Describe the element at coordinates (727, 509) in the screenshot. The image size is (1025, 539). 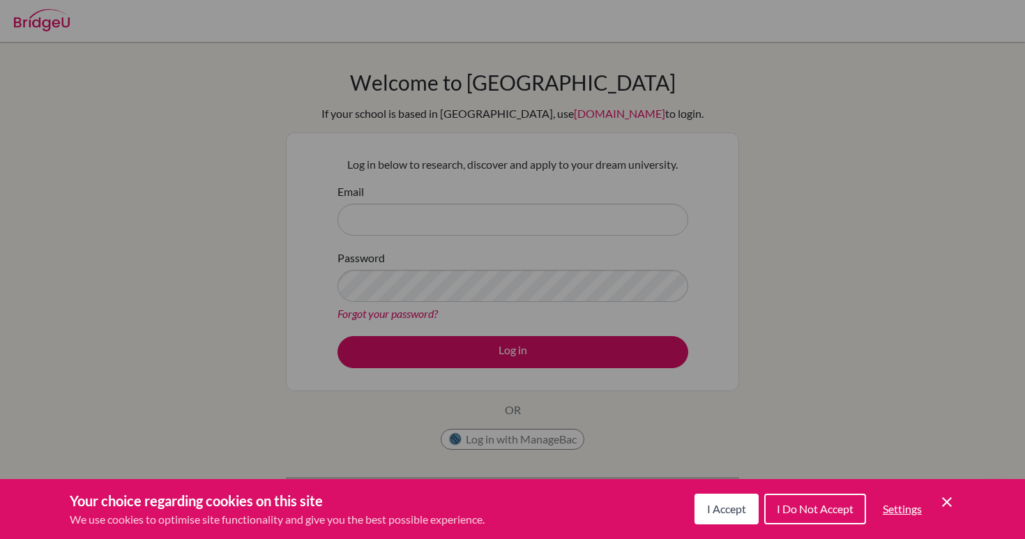
I see `button: I Accept` at that location.